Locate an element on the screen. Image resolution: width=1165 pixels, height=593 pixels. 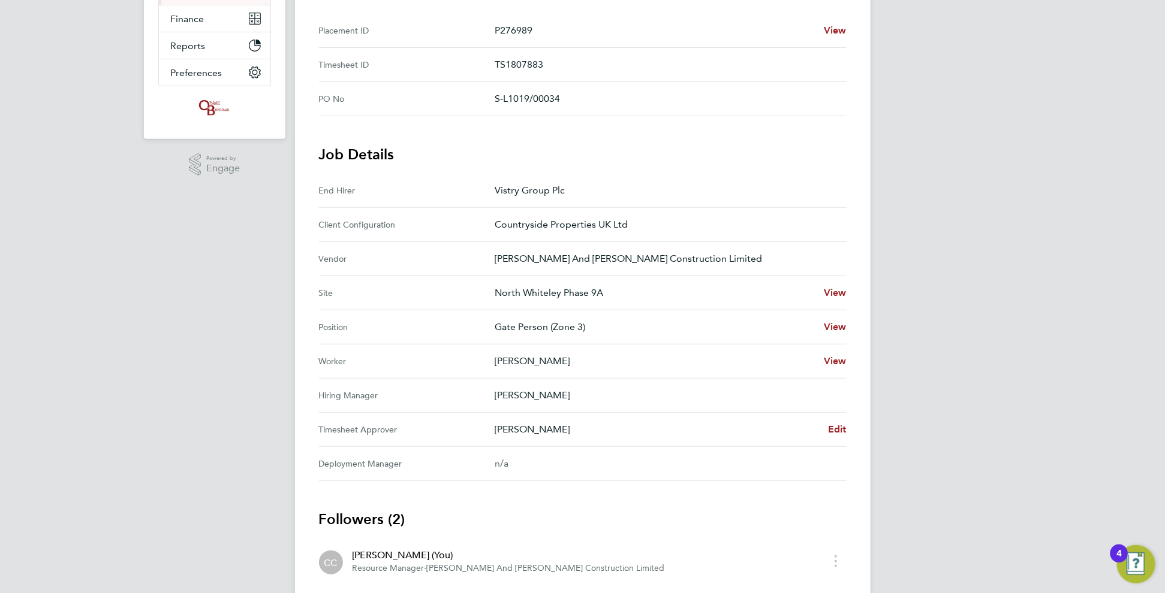
p: S-L1019/00034 is located at coordinates (665, 99).